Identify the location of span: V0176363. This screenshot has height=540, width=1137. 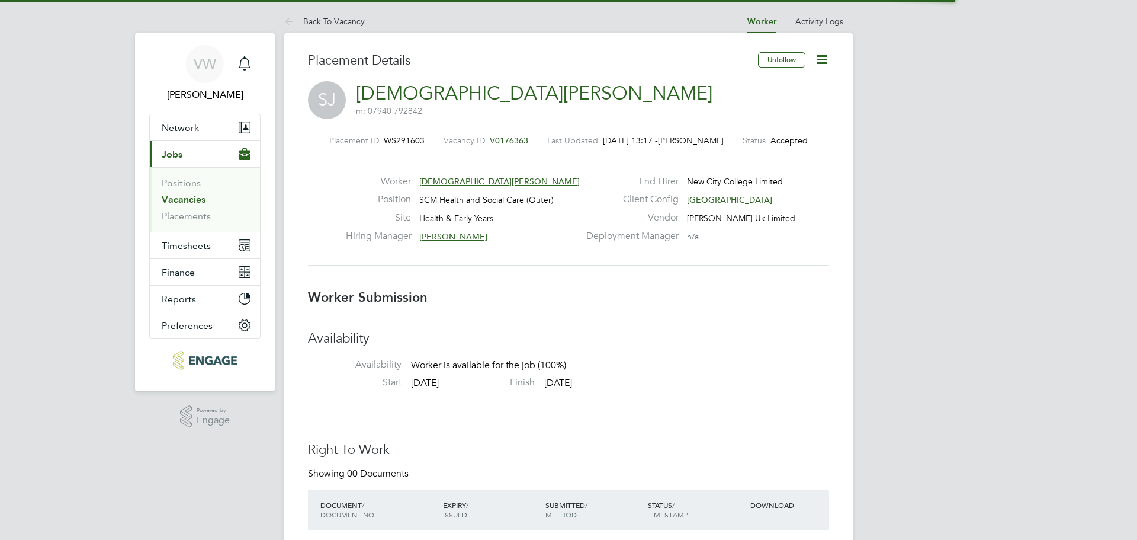
(509, 140).